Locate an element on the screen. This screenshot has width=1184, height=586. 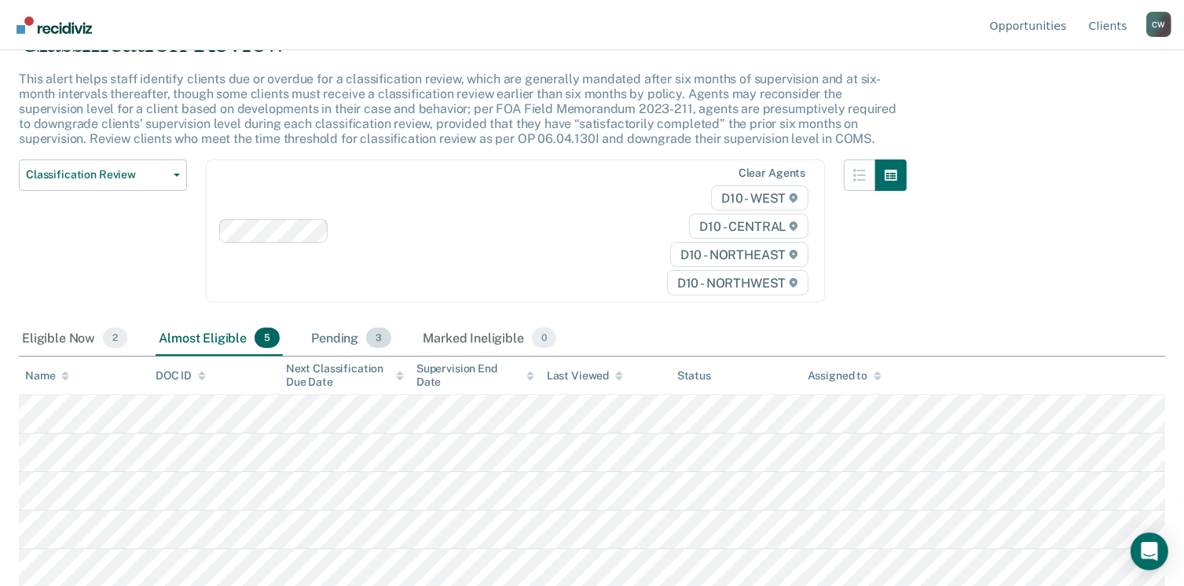
div: Assigned to is located at coordinates (845, 376).